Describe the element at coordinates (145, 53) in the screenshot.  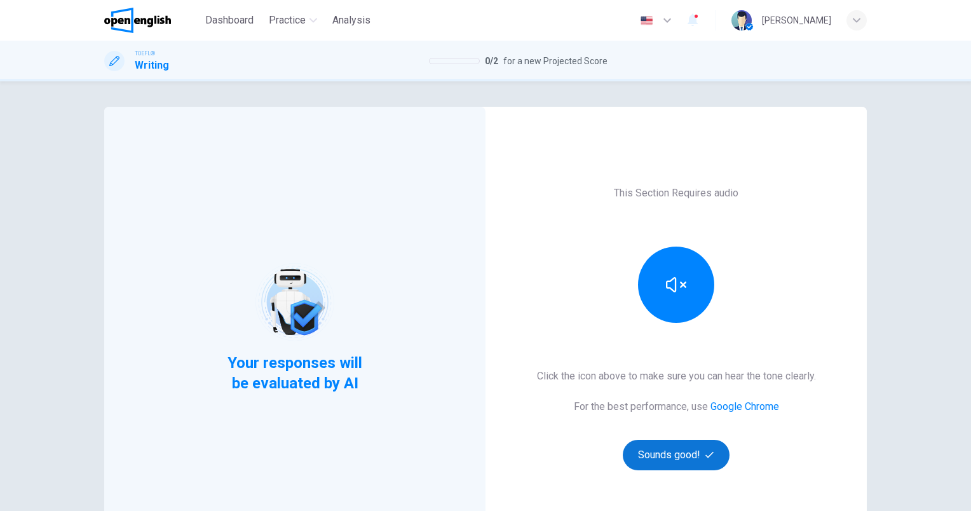
I see `span: TOEFL®` at that location.